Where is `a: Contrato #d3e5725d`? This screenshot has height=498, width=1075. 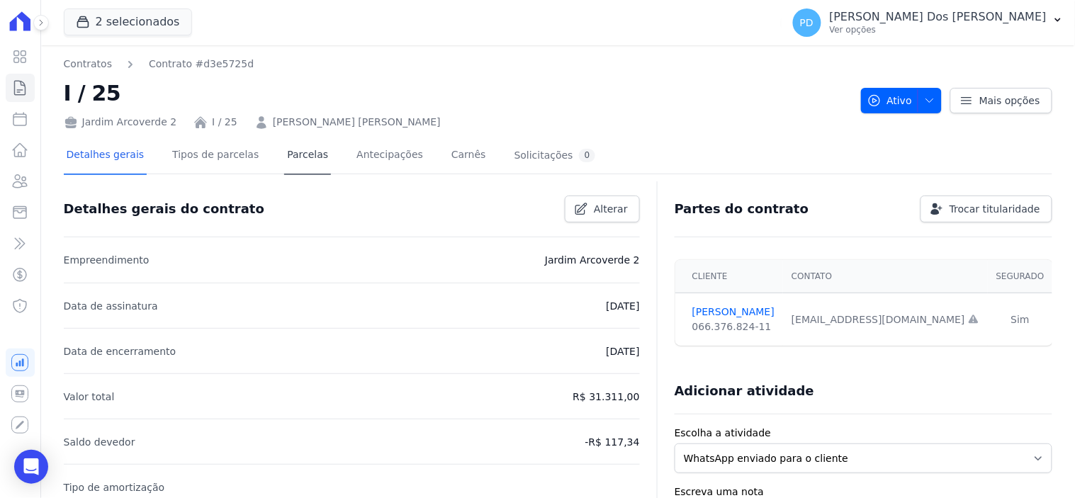
a: Contrato #d3e5725d is located at coordinates (201, 64).